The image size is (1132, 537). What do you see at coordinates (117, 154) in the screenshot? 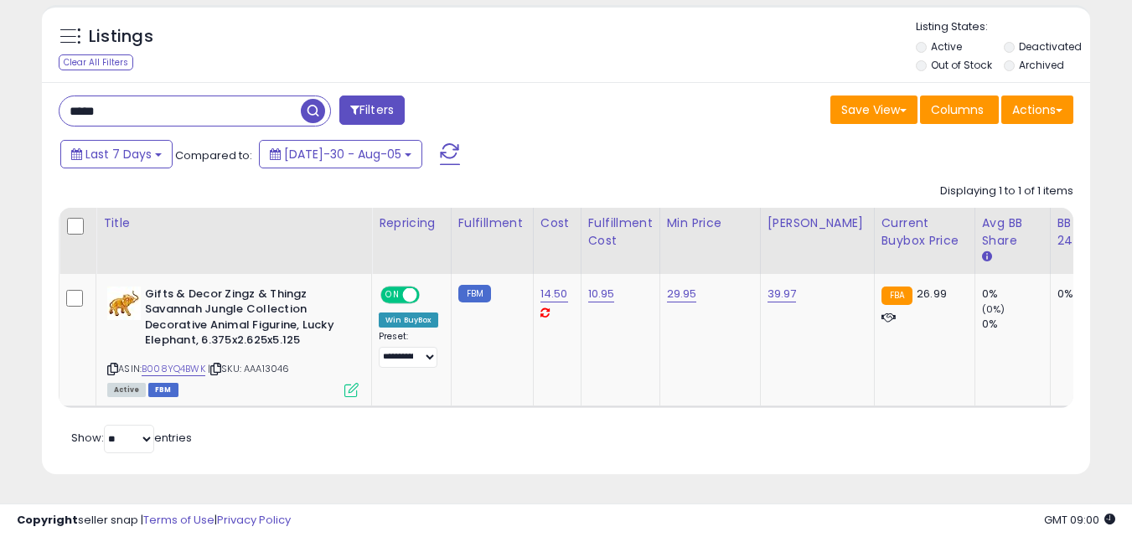
I see `button: Last 7 Days` at bounding box center [117, 154].